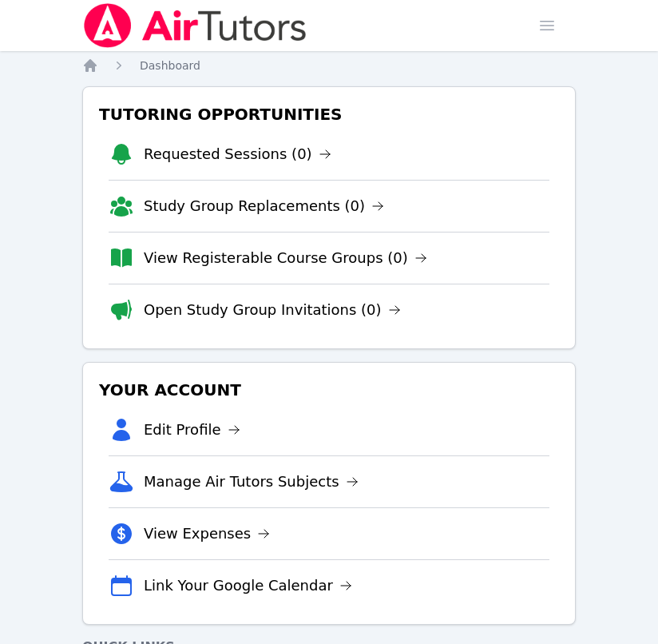 The image size is (658, 644). Describe the element at coordinates (207, 533) in the screenshot. I see `a: View Expenses` at that location.